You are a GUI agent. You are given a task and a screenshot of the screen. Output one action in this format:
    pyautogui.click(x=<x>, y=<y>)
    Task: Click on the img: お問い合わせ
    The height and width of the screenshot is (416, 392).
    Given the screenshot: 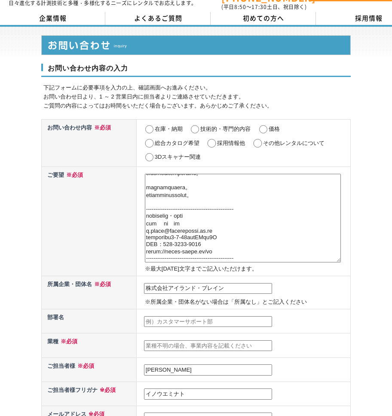 What is the action you would take?
    pyautogui.click(x=196, y=45)
    